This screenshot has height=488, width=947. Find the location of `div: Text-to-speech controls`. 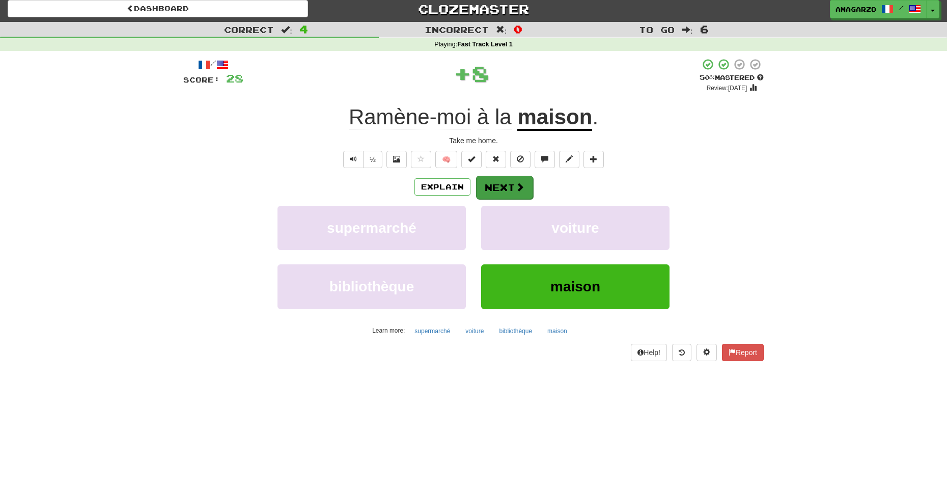

div: Text-to-speech controls is located at coordinates (362, 159).